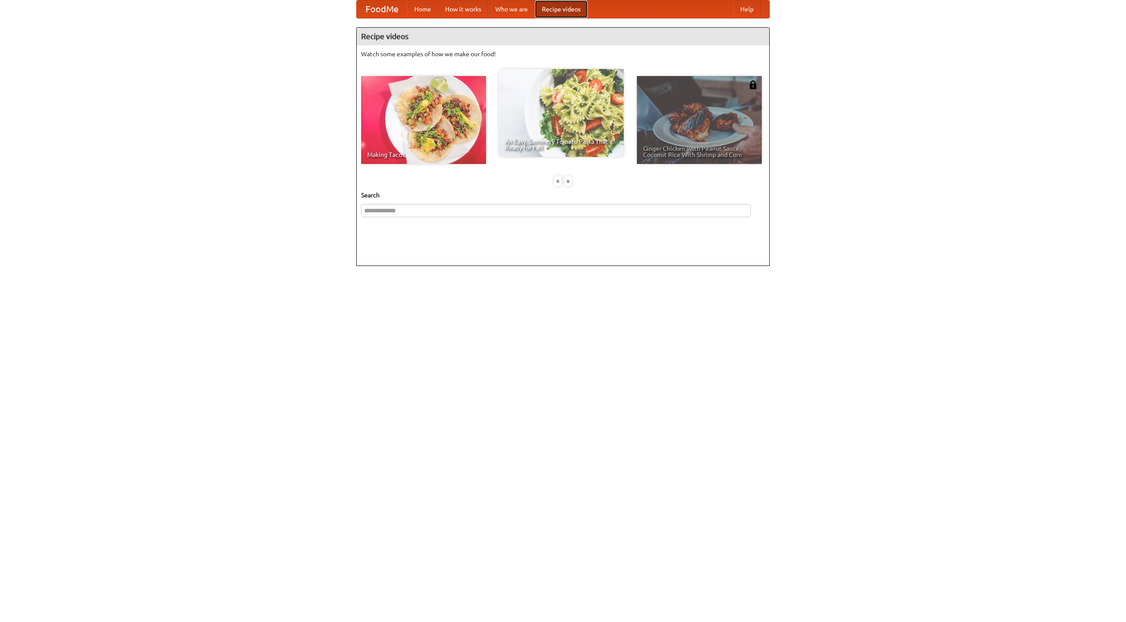 The height and width of the screenshot is (622, 1126). Describe the element at coordinates (382, 9) in the screenshot. I see `a: FoodMe` at that location.